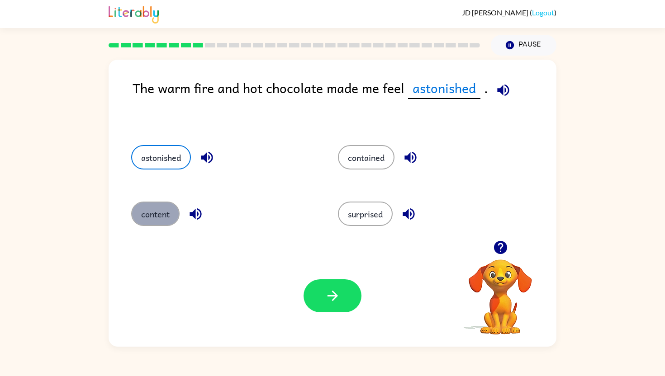 The width and height of the screenshot is (665, 376). Describe the element at coordinates (543, 12) in the screenshot. I see `a: Logout` at that location.